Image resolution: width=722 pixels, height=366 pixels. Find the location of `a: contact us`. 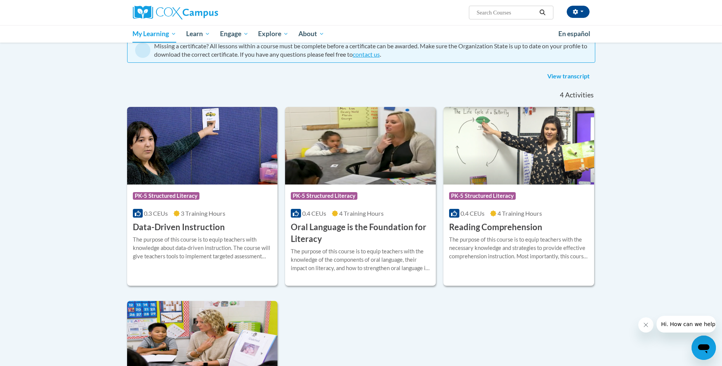

a: contact us is located at coordinates (366, 54).